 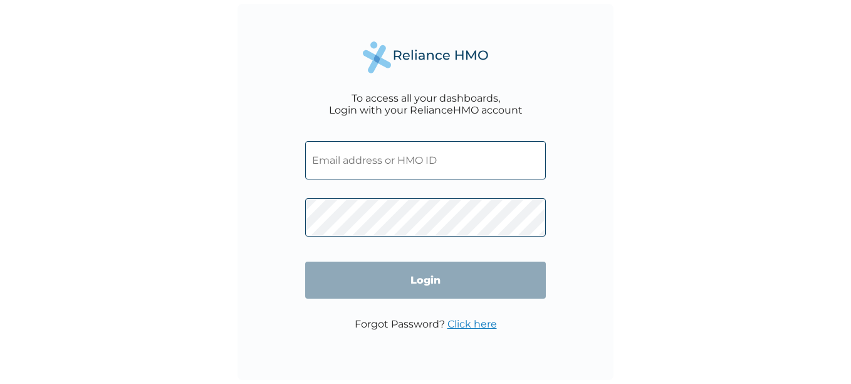 What do you see at coordinates (426, 104) in the screenshot?
I see `div: To access all your dashboards, Login with your RelianceHMO account` at bounding box center [426, 104].